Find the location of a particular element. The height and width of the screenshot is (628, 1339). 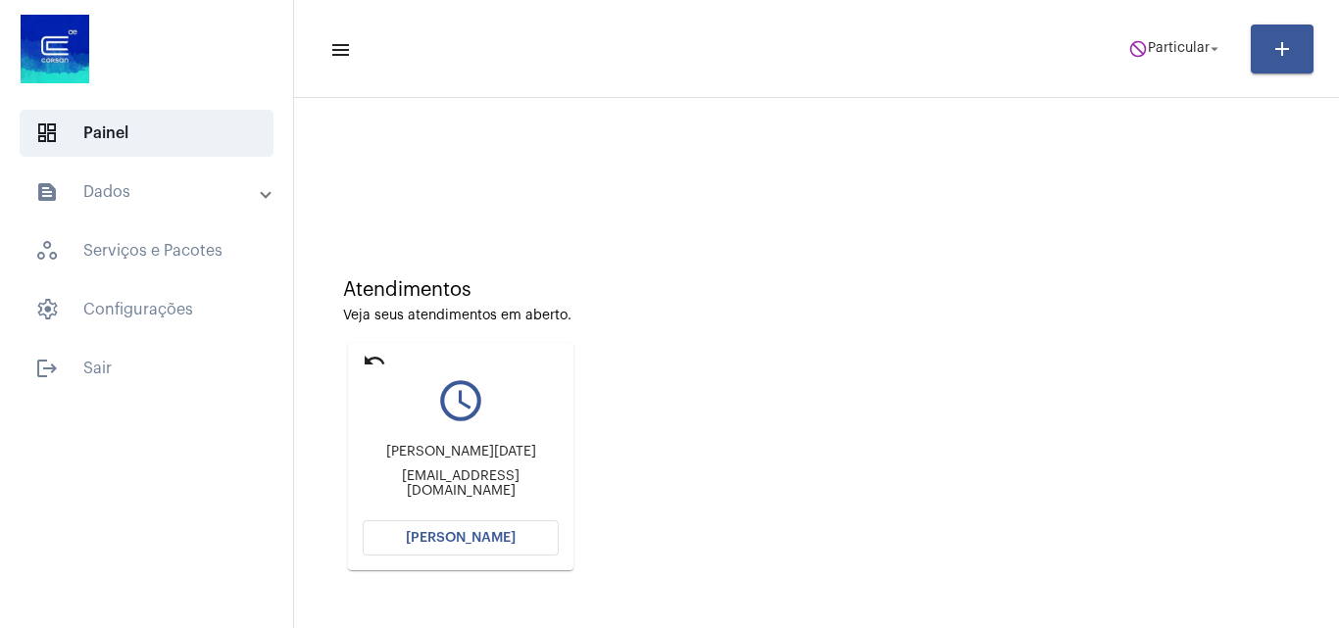

mat-icon: add is located at coordinates (1282, 49).